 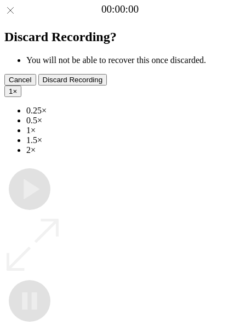 What do you see at coordinates (10, 91) in the screenshot?
I see `span: 1` at bounding box center [10, 91].